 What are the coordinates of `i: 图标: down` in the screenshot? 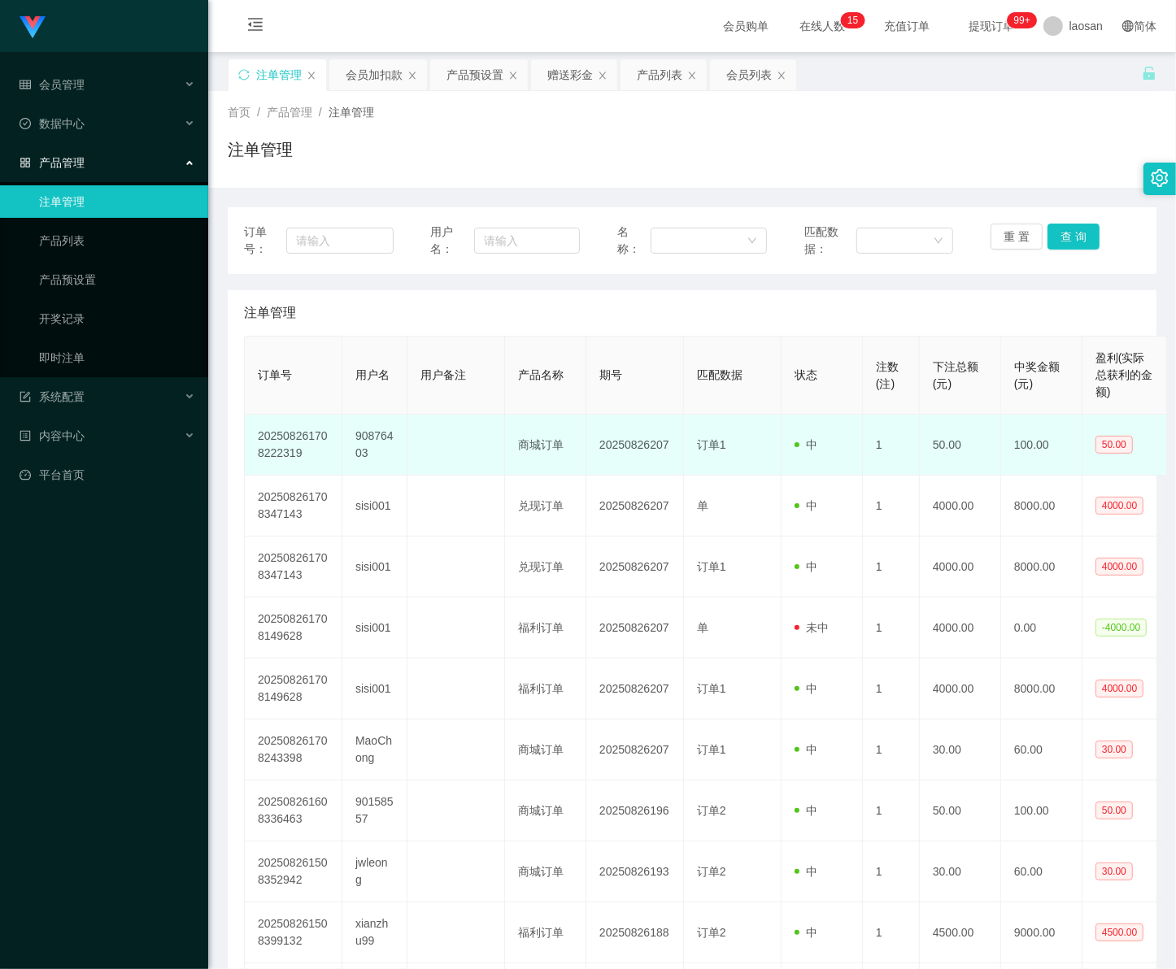 It's located at (752, 242).